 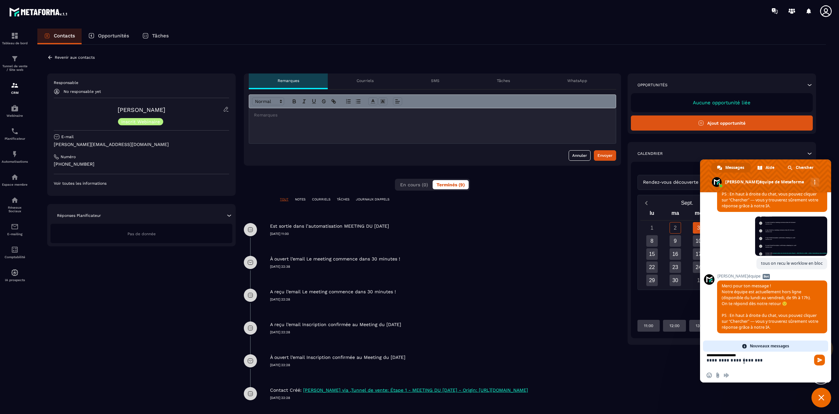 I want to click on p: Numéro, so click(x=68, y=157).